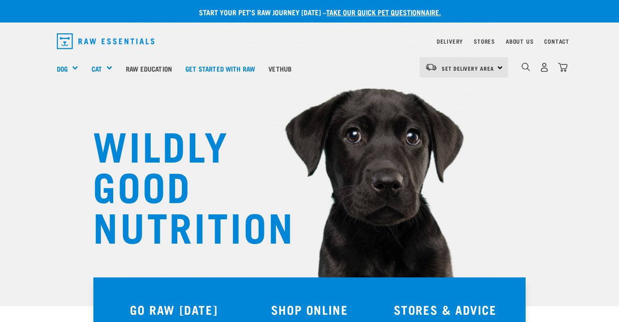 This screenshot has width=619, height=322. I want to click on h3: SHOP ONLINE, so click(309, 310).